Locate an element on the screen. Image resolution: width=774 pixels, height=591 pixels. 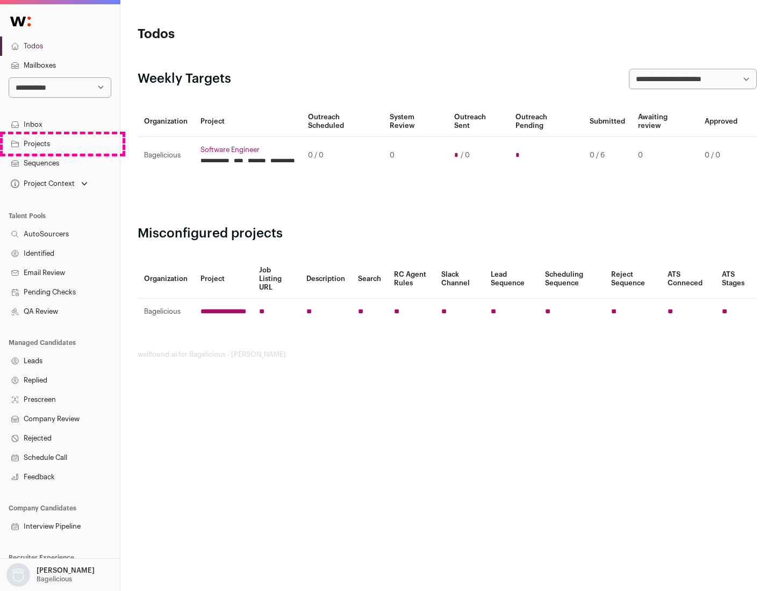
h1: Todos is located at coordinates (241, 34).